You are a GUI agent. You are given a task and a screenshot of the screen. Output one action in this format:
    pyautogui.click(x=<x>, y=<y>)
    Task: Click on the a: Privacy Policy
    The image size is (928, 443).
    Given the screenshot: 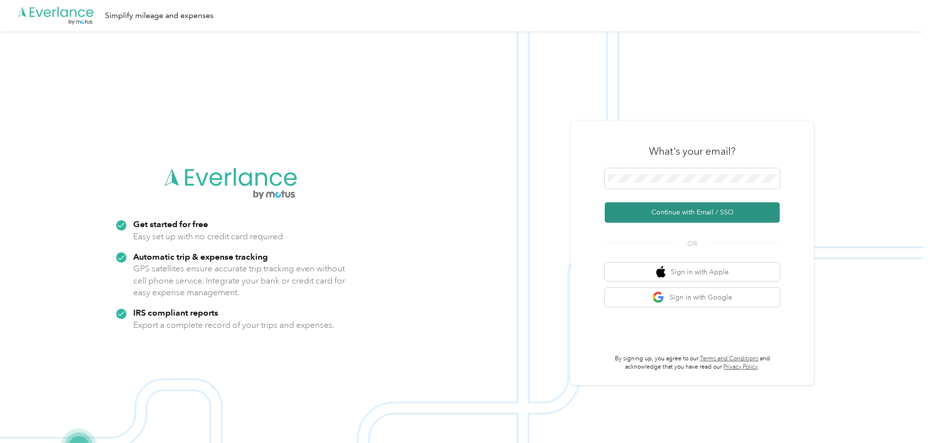 What is the action you would take?
    pyautogui.click(x=741, y=367)
    